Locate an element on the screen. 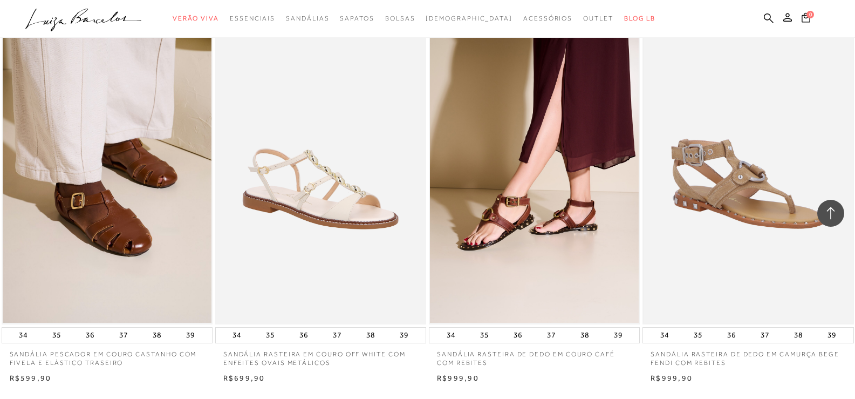 The height and width of the screenshot is (399, 855). button: 0 is located at coordinates (806, 19).